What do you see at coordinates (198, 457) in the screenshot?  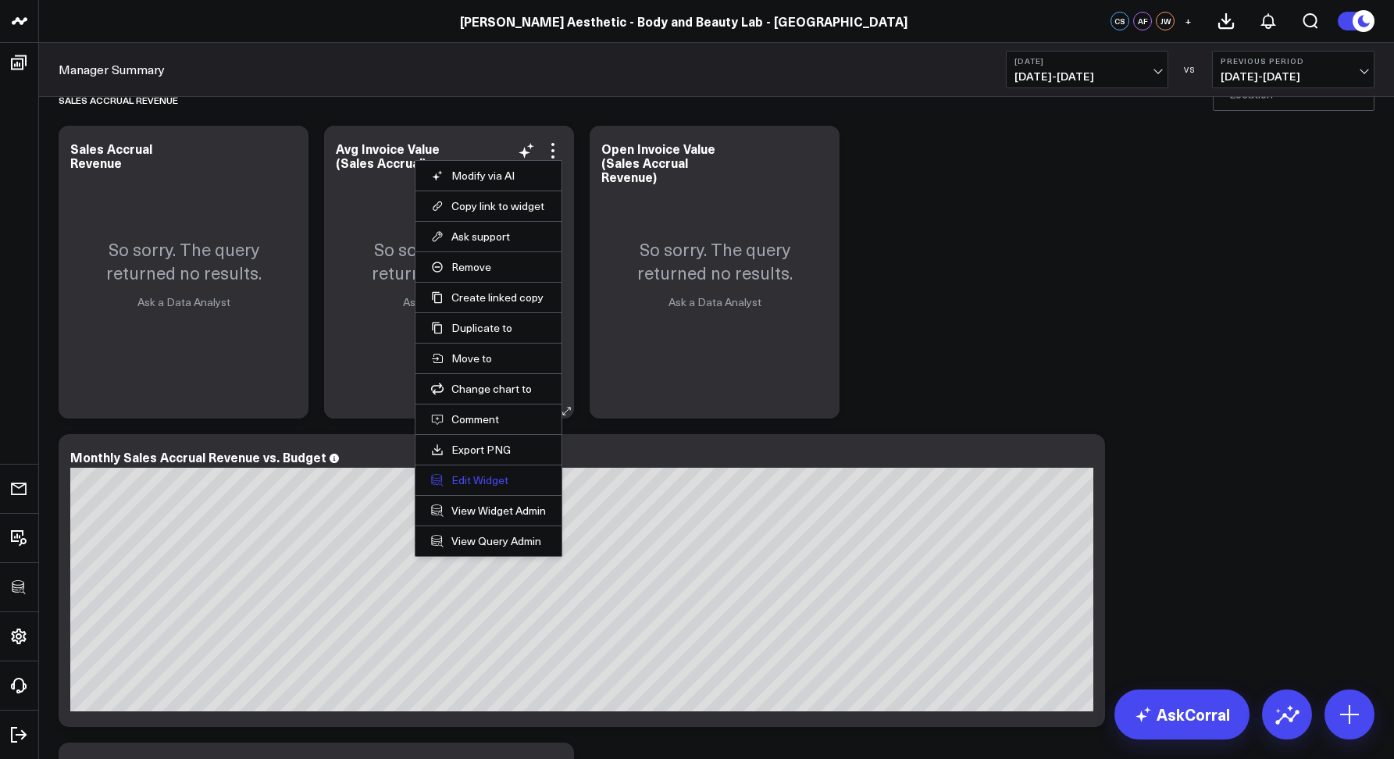 I see `div: Monthly Sales Accrual Revenue vs. Budget` at bounding box center [198, 457].